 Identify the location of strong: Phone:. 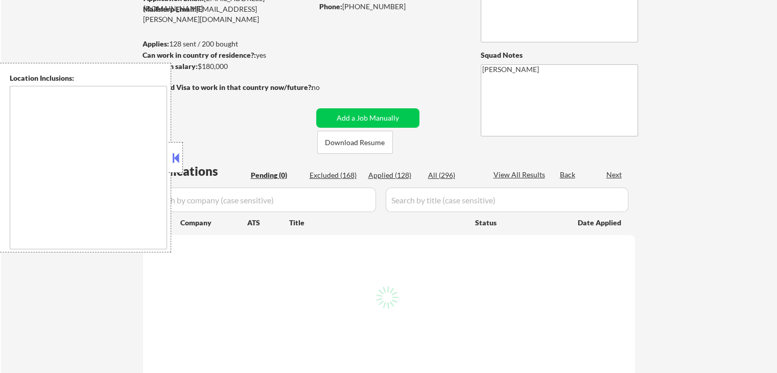
(331, 6).